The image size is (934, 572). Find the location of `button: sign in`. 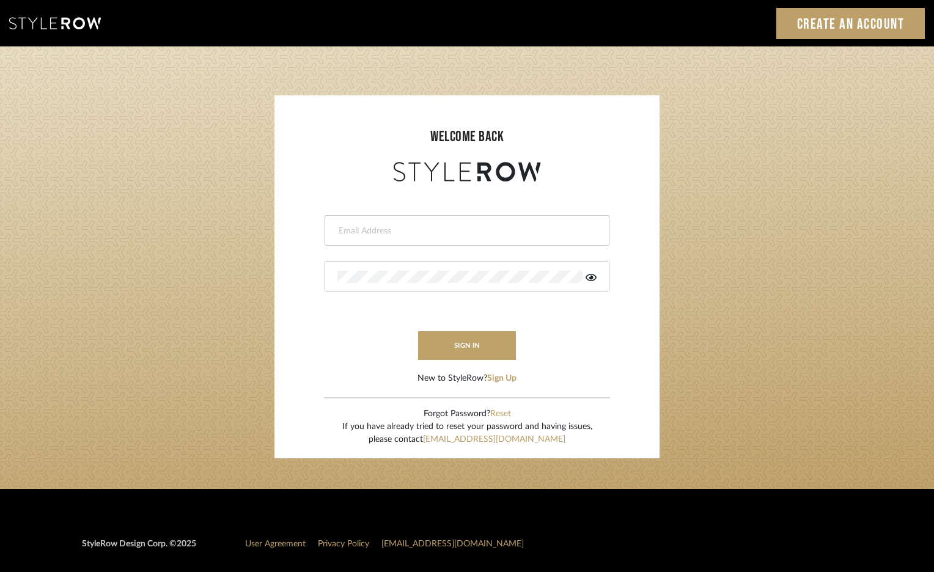

button: sign in is located at coordinates (467, 345).